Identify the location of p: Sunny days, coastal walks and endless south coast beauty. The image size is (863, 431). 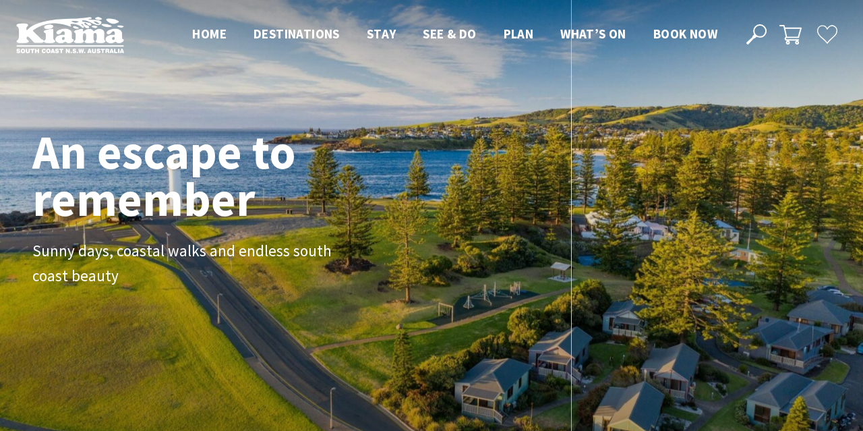
(184, 264).